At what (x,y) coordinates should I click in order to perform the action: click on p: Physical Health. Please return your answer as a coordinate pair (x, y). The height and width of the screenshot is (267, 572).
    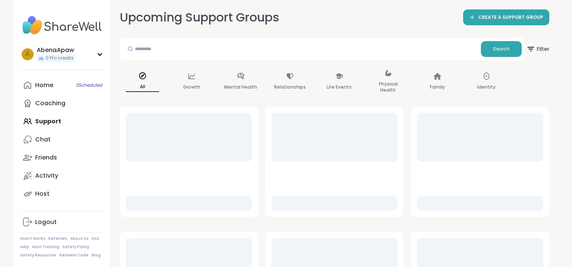
    Looking at the image, I should click on (388, 87).